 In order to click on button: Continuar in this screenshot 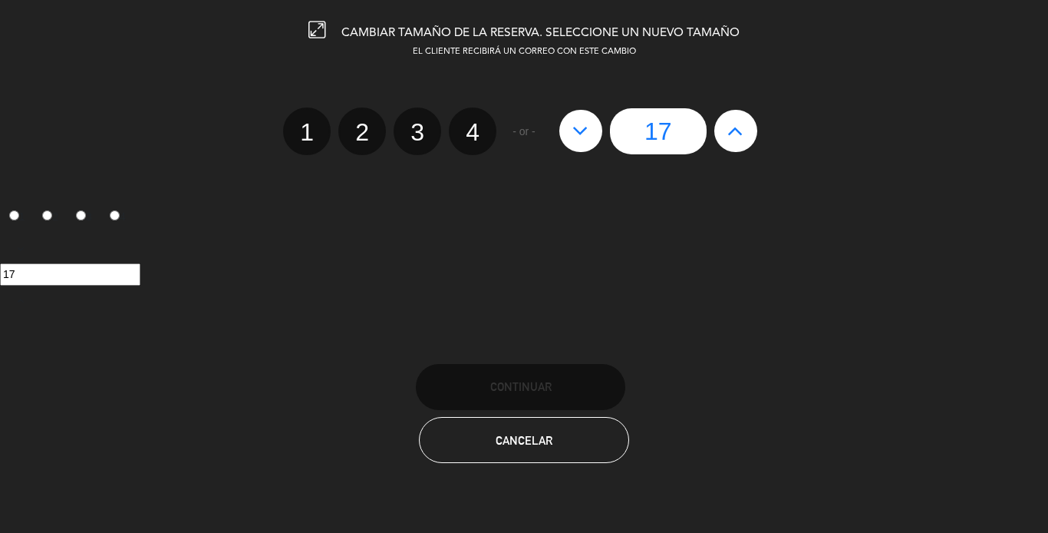, I will do `click(520, 387)`.